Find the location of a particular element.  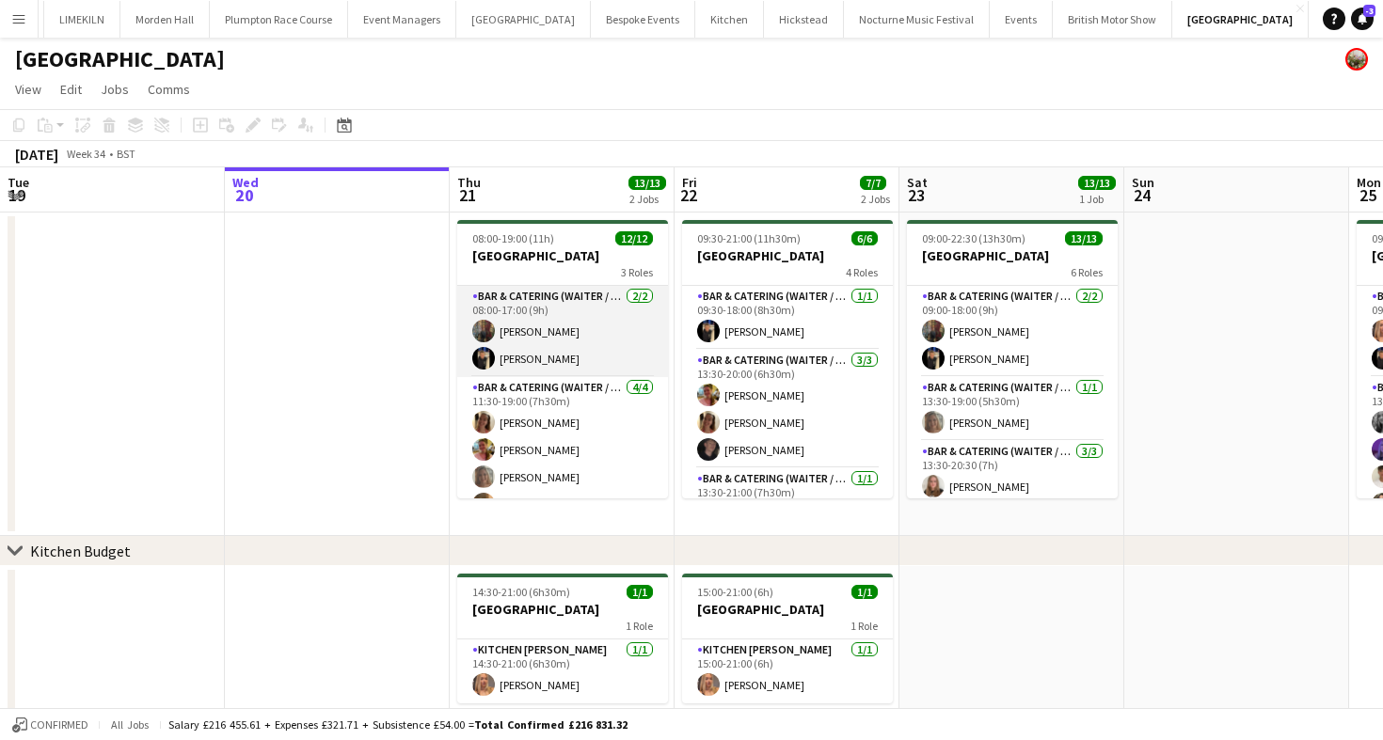

span: 25 is located at coordinates (1367, 195).